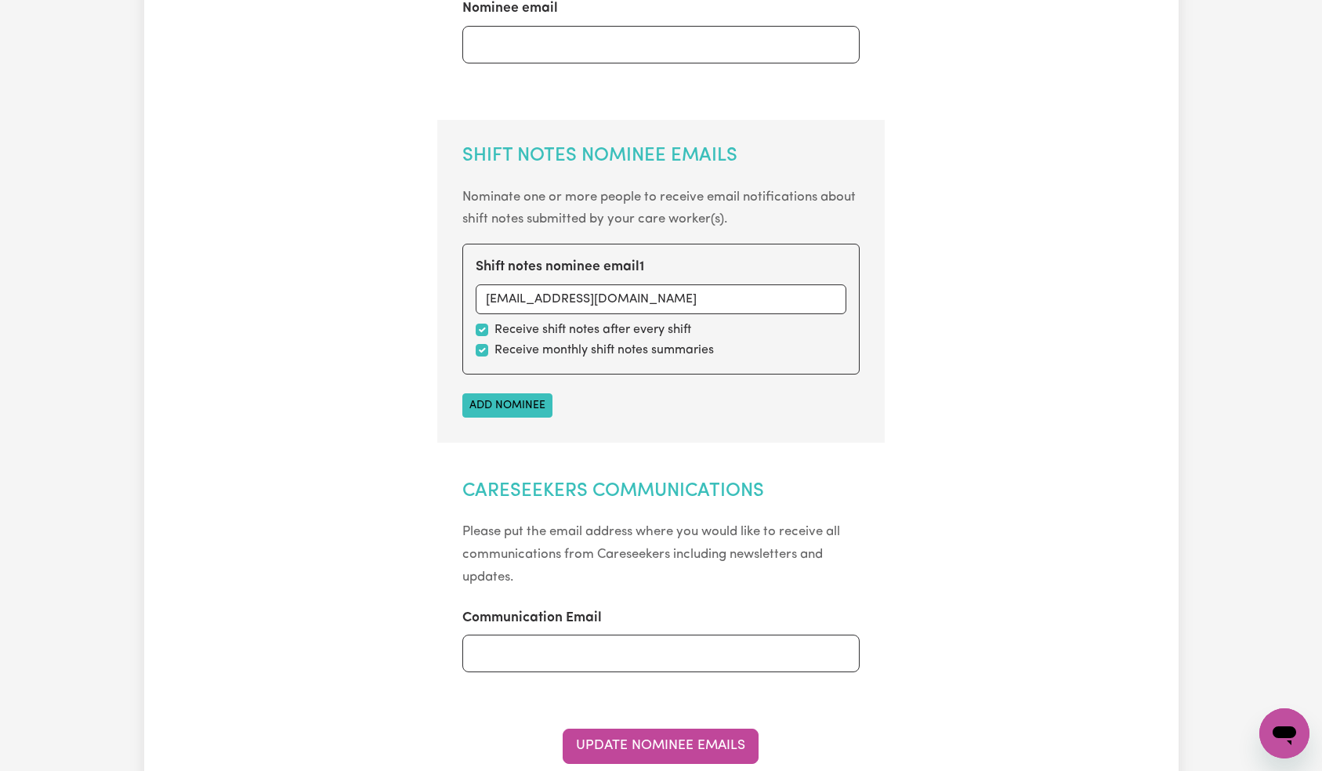 The width and height of the screenshot is (1322, 771). Describe the element at coordinates (560, 267) in the screenshot. I see `label: Shift notes nominee email 1` at that location.